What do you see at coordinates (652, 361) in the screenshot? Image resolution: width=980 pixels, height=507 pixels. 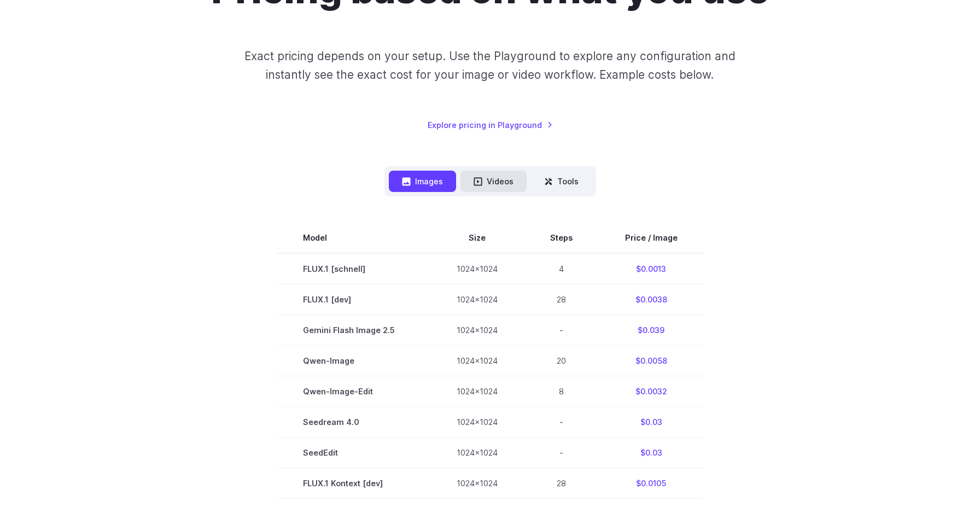 I see `td: $0.0058` at bounding box center [652, 361].